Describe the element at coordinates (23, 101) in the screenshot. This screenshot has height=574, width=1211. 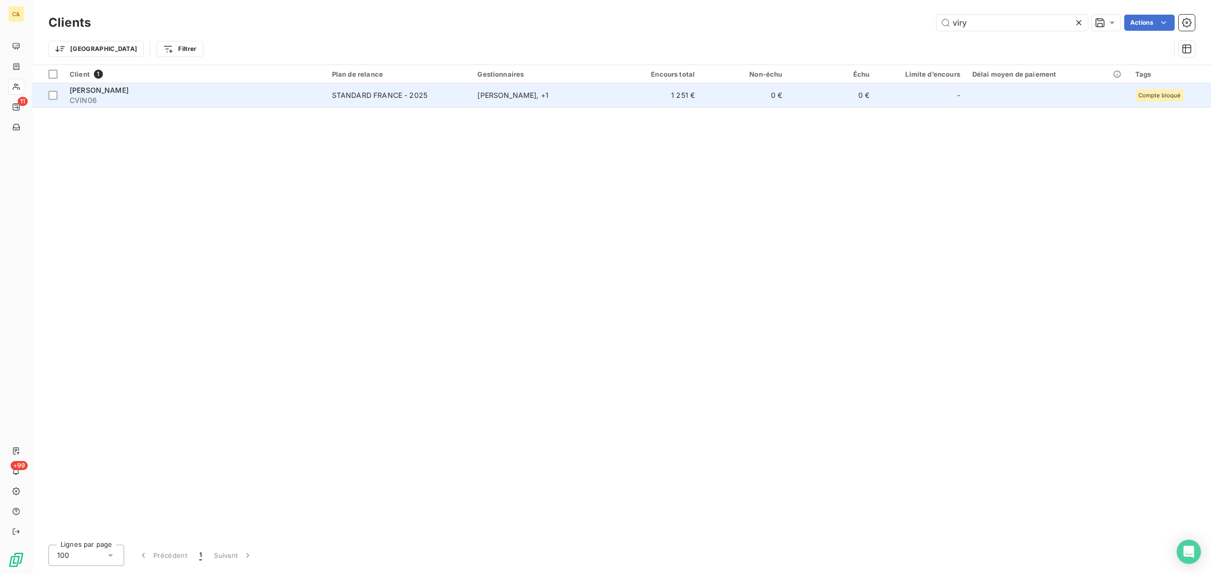
I see `span: 11` at that location.